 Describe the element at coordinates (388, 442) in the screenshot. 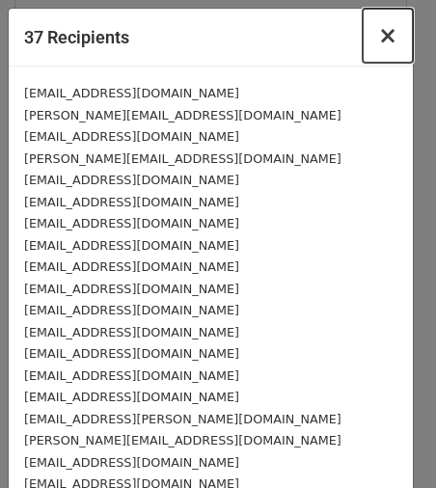

I see `div: Chat Widget` at that location.